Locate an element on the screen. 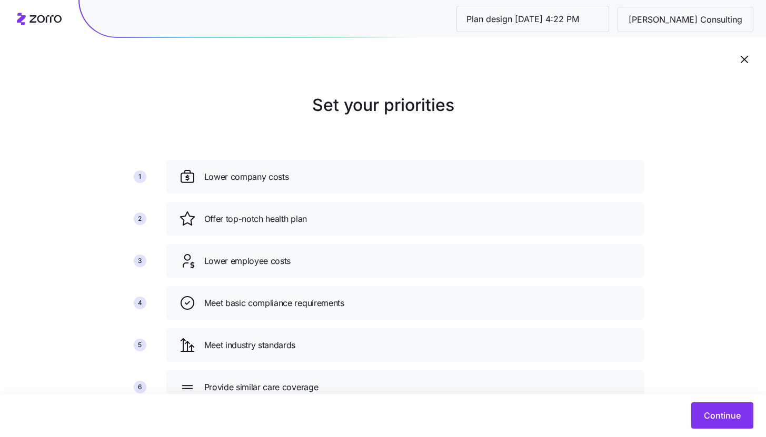 The image size is (766, 437). div: 2 is located at coordinates (140, 219).